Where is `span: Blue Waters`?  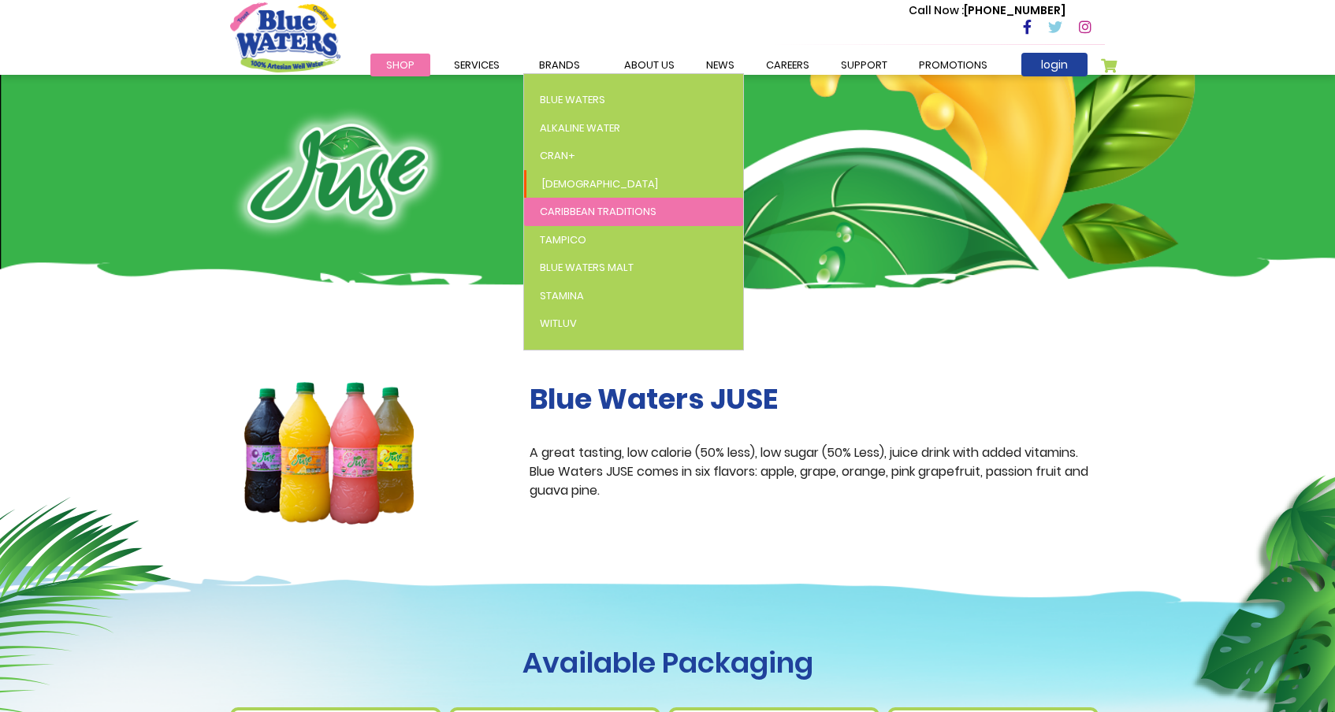
span: Blue Waters is located at coordinates (572, 99).